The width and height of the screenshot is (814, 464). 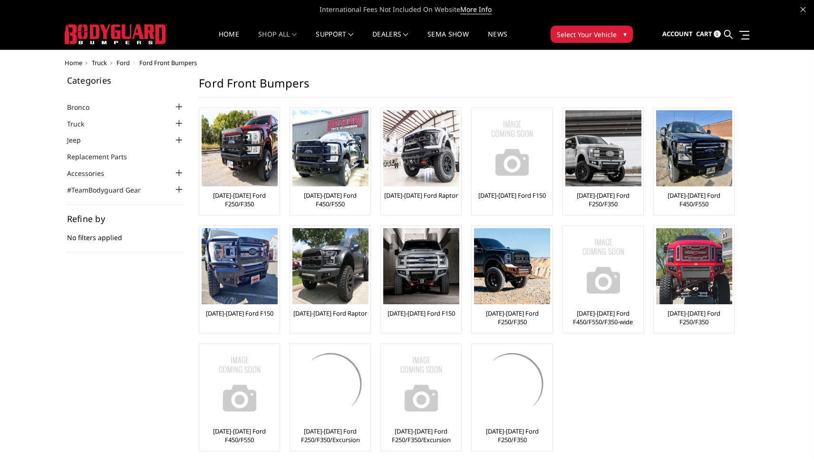 I want to click on span: Ford Front Bumpers, so click(x=168, y=63).